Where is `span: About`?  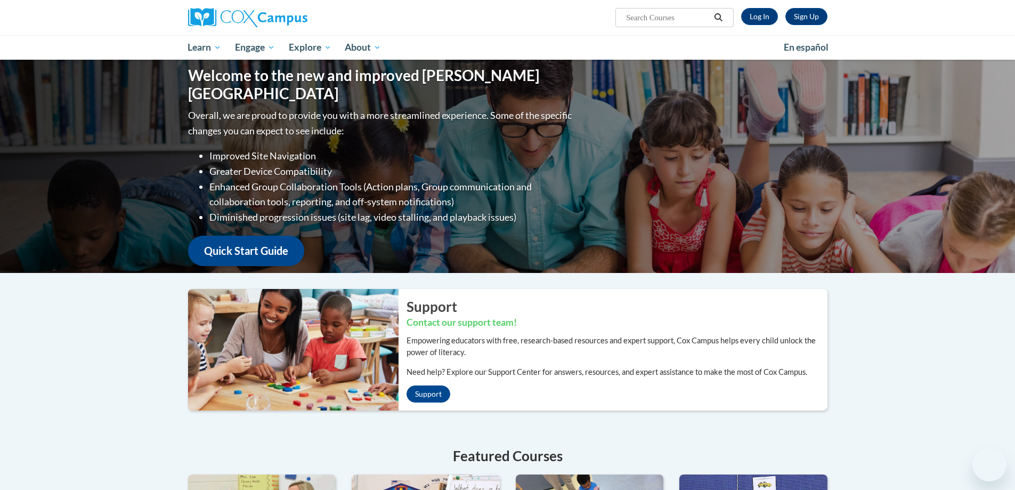 span: About is located at coordinates (363, 47).